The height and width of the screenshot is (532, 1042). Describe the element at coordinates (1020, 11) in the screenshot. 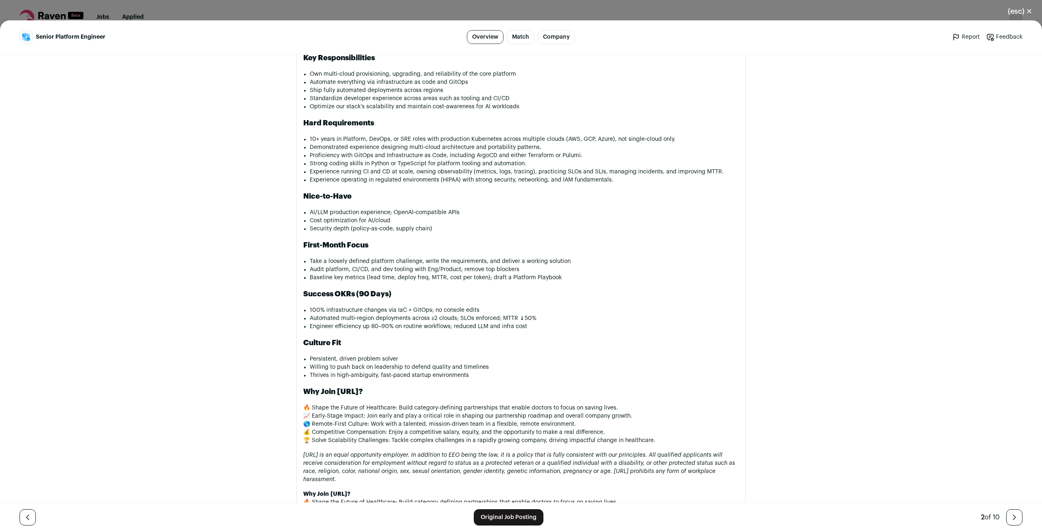

I see `button: Close modal` at that location.